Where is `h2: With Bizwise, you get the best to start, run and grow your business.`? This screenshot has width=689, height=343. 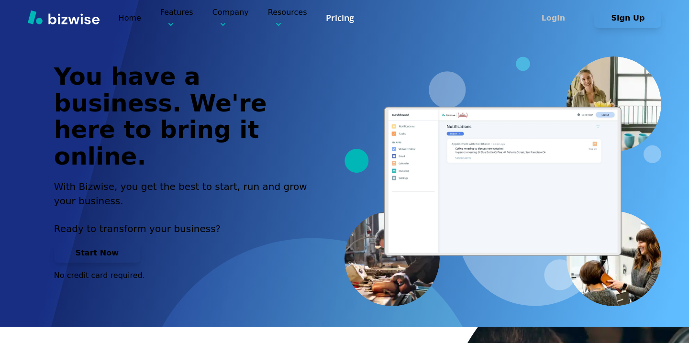 h2: With Bizwise, you get the best to start, run and grow your business. is located at coordinates (186, 194).